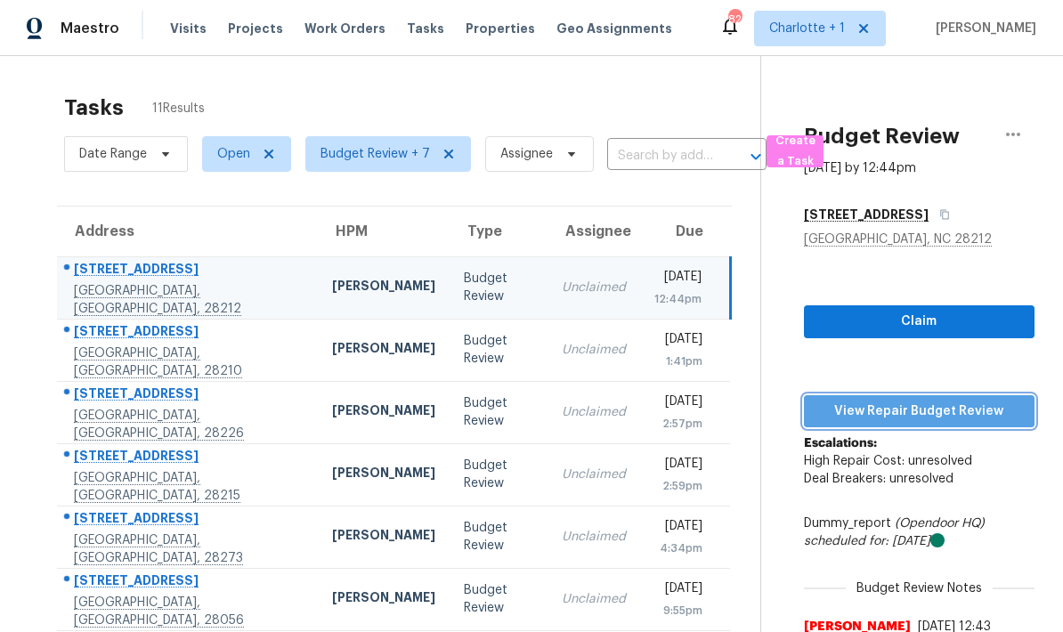 The width and height of the screenshot is (1063, 632). I want to click on th: Address, so click(187, 232).